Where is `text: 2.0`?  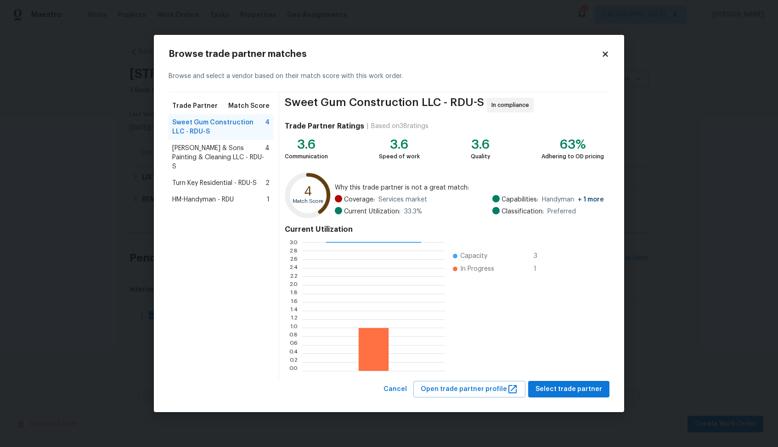
text: 2.0 is located at coordinates (294, 285).